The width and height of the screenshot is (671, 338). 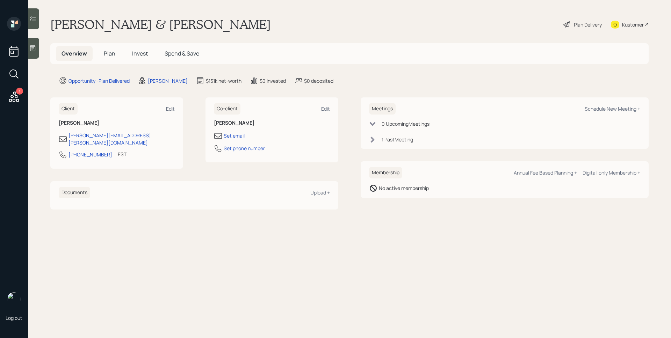 What do you see at coordinates (545, 173) in the screenshot?
I see `div: Annual Fee Based Planning +` at bounding box center [545, 173].